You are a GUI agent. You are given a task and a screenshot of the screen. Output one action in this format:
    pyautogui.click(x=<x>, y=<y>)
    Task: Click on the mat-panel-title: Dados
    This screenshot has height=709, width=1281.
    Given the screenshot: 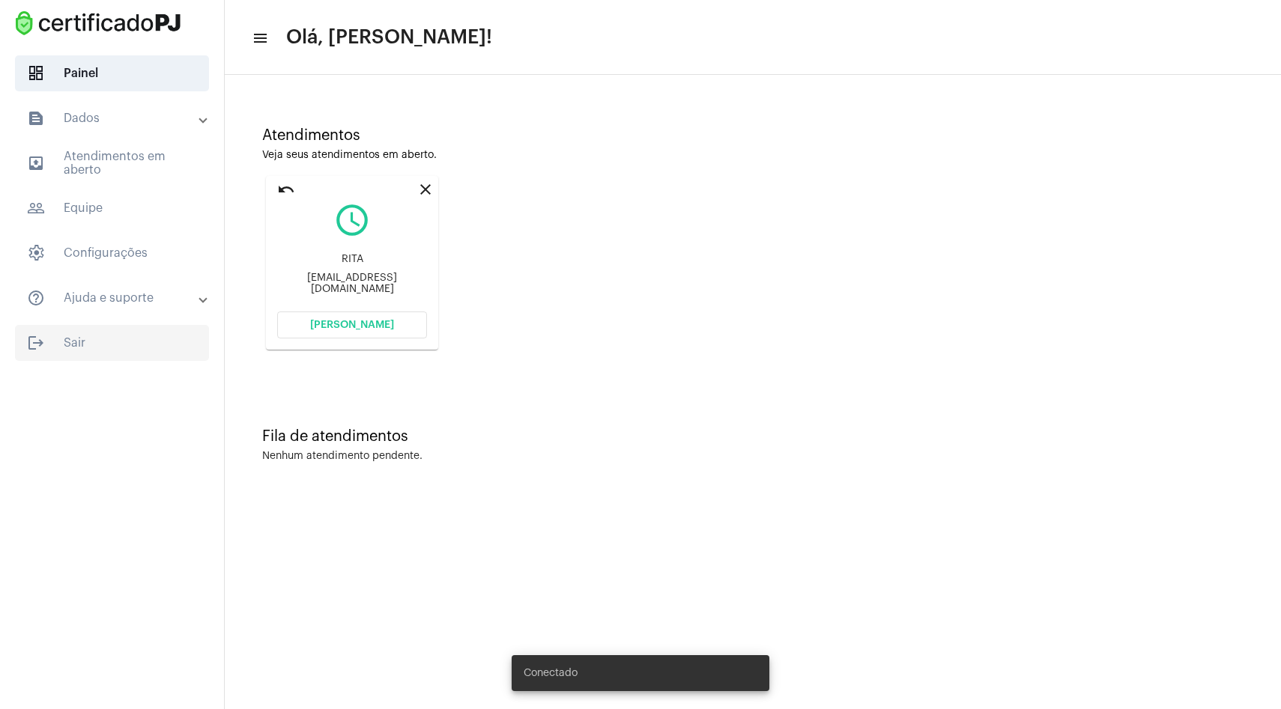 What is the action you would take?
    pyautogui.click(x=113, y=118)
    